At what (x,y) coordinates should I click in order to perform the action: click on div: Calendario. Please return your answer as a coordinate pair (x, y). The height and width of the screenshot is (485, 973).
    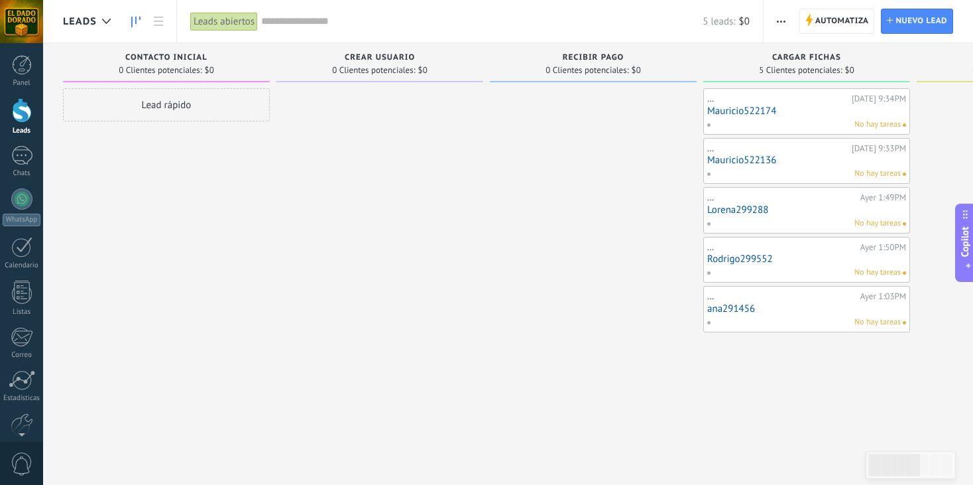
    Looking at the image, I should click on (22, 265).